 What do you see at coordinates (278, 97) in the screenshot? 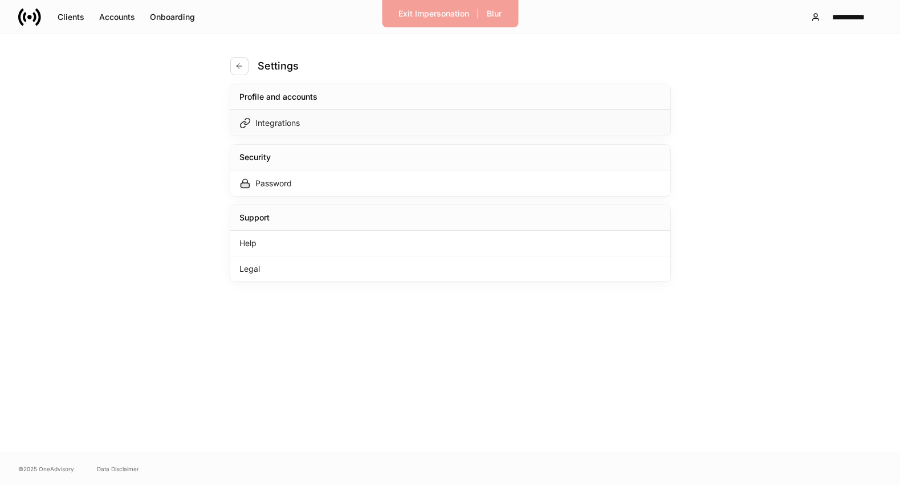
I see `div: Profile and accounts` at bounding box center [278, 97].